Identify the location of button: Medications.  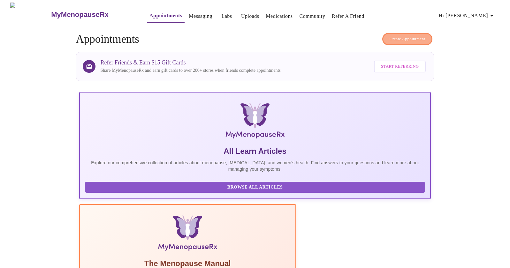
(279, 16).